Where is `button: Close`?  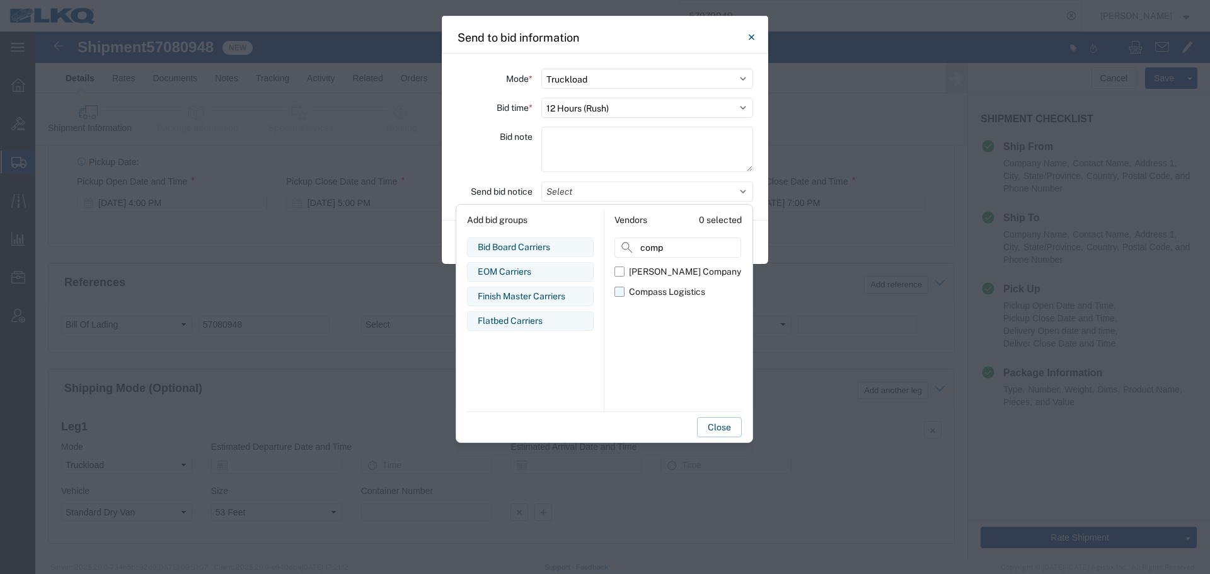 button: Close is located at coordinates (751, 37).